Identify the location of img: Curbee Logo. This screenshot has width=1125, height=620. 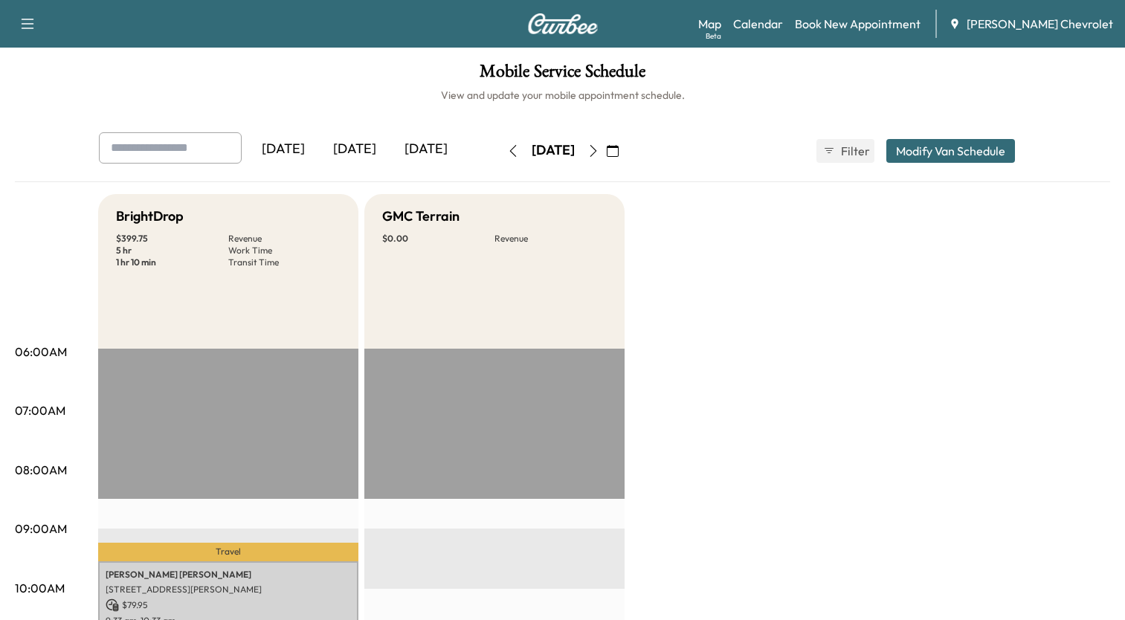
(563, 24).